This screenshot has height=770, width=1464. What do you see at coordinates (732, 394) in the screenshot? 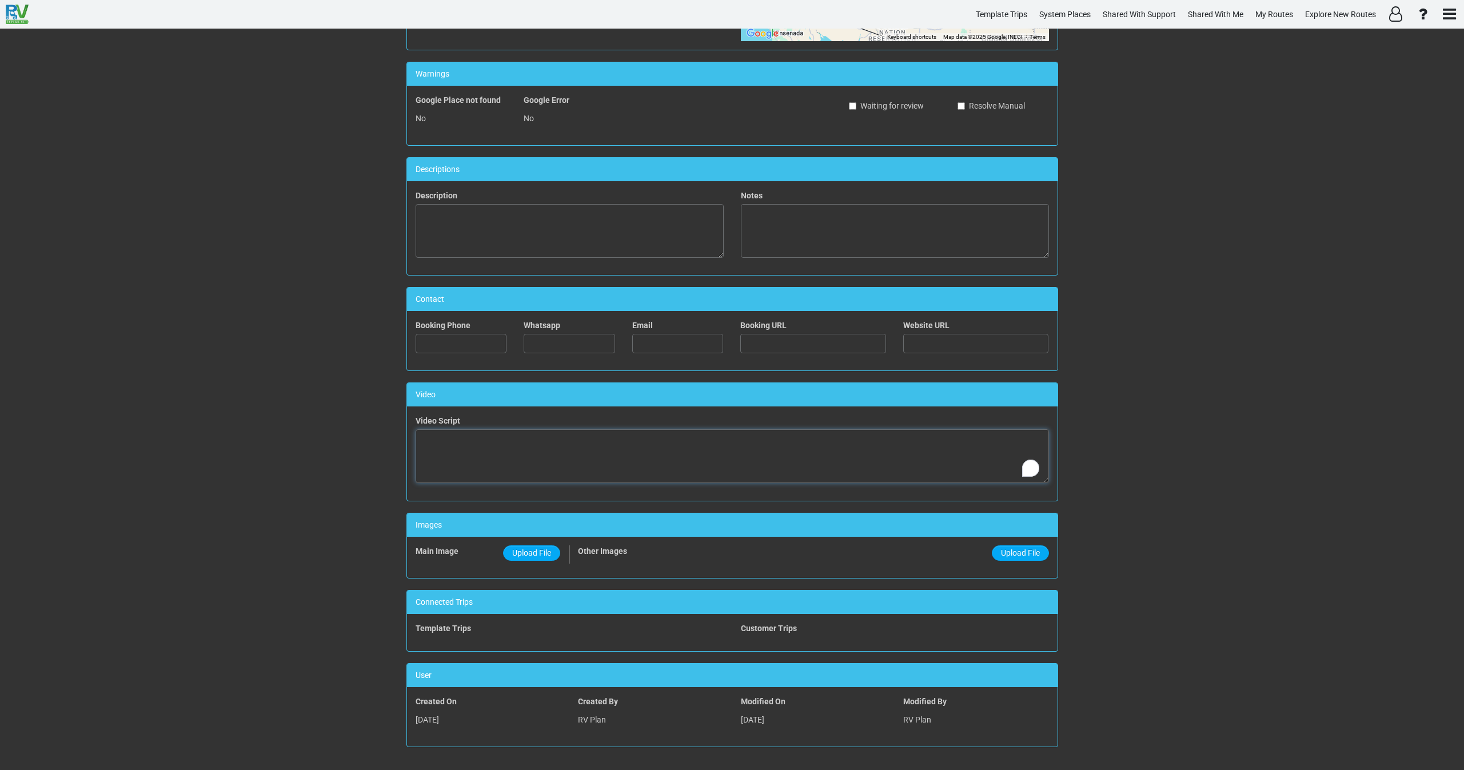
I see `div: Video` at bounding box center [732, 394].